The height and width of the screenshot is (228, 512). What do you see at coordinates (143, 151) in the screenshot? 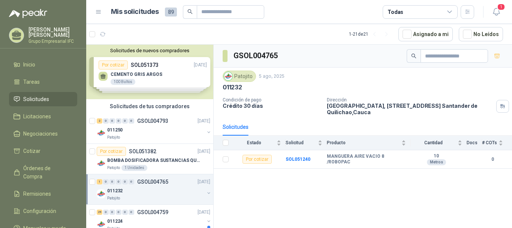
I see `p: SOL051382` at bounding box center [143, 151].